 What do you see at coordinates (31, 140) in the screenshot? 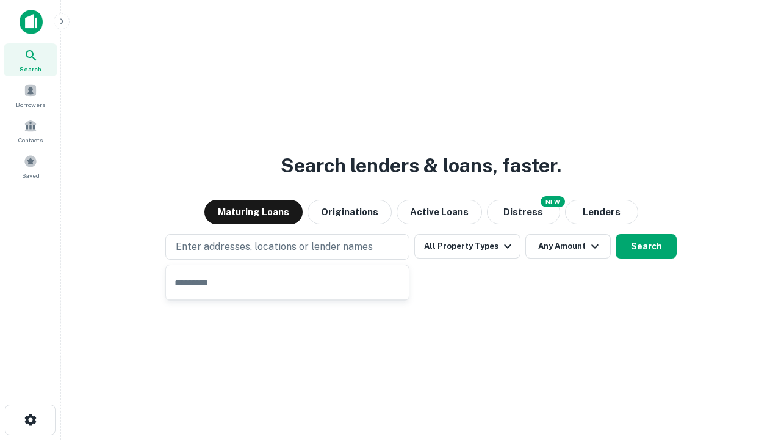
I see `span: Contacts` at bounding box center [31, 140].